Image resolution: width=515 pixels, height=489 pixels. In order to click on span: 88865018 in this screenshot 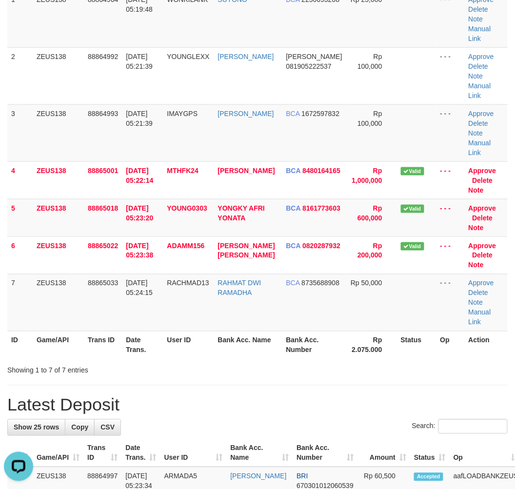, I will do `click(103, 208)`.